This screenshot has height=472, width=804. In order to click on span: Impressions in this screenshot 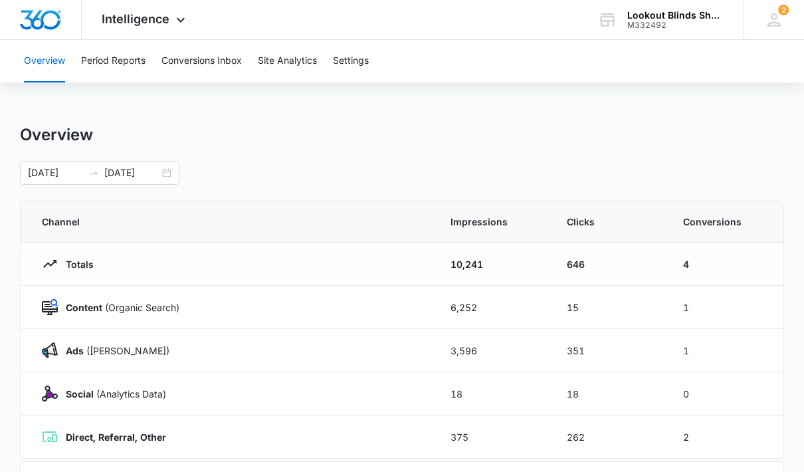, I will do `click(492, 221)`.